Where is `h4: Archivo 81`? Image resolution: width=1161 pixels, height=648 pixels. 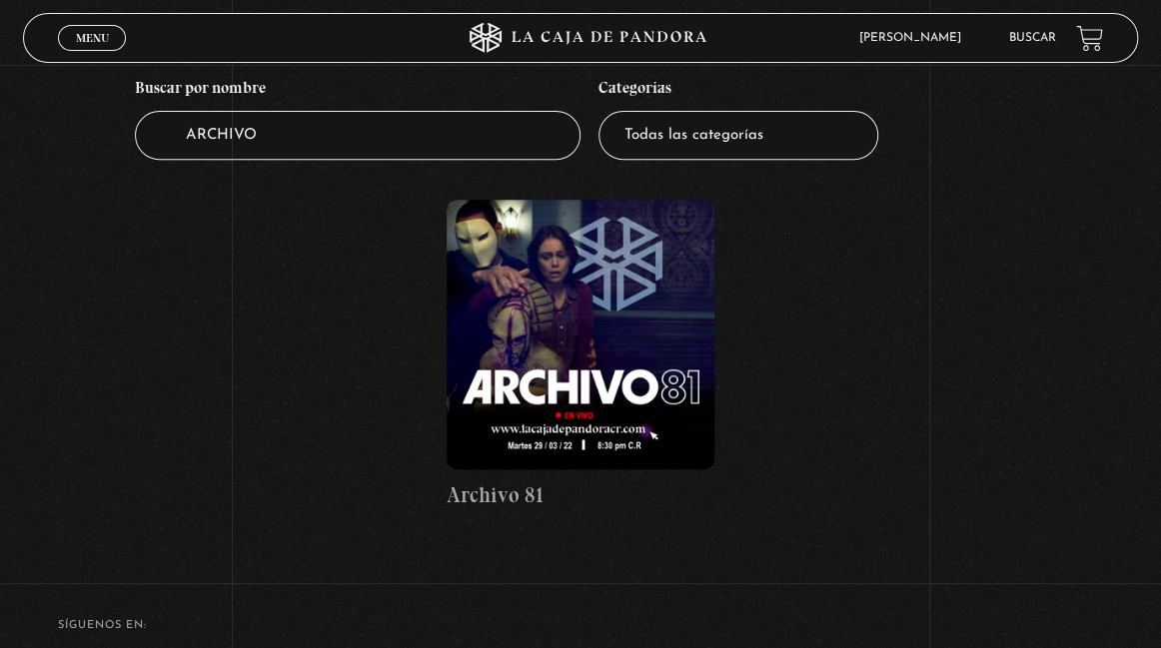
h4: Archivo 81 is located at coordinates (580, 496).